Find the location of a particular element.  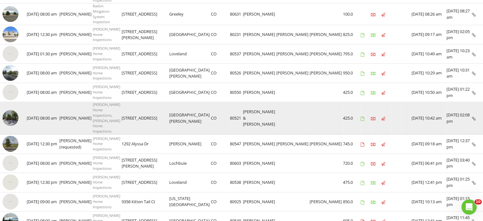

span: 10 is located at coordinates (478, 202).